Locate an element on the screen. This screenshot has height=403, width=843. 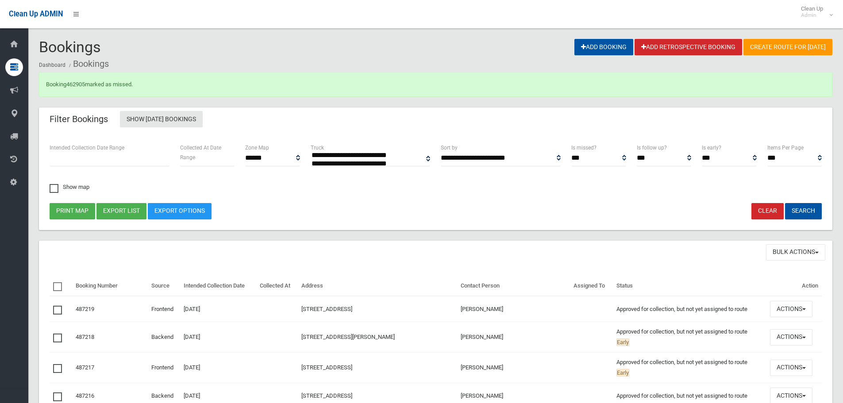
span: Show map is located at coordinates (69, 187).